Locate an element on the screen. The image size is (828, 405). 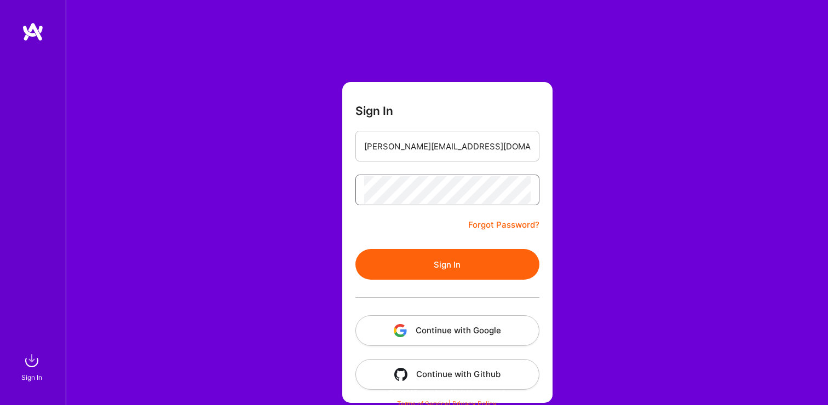
img: logo is located at coordinates (33, 32).